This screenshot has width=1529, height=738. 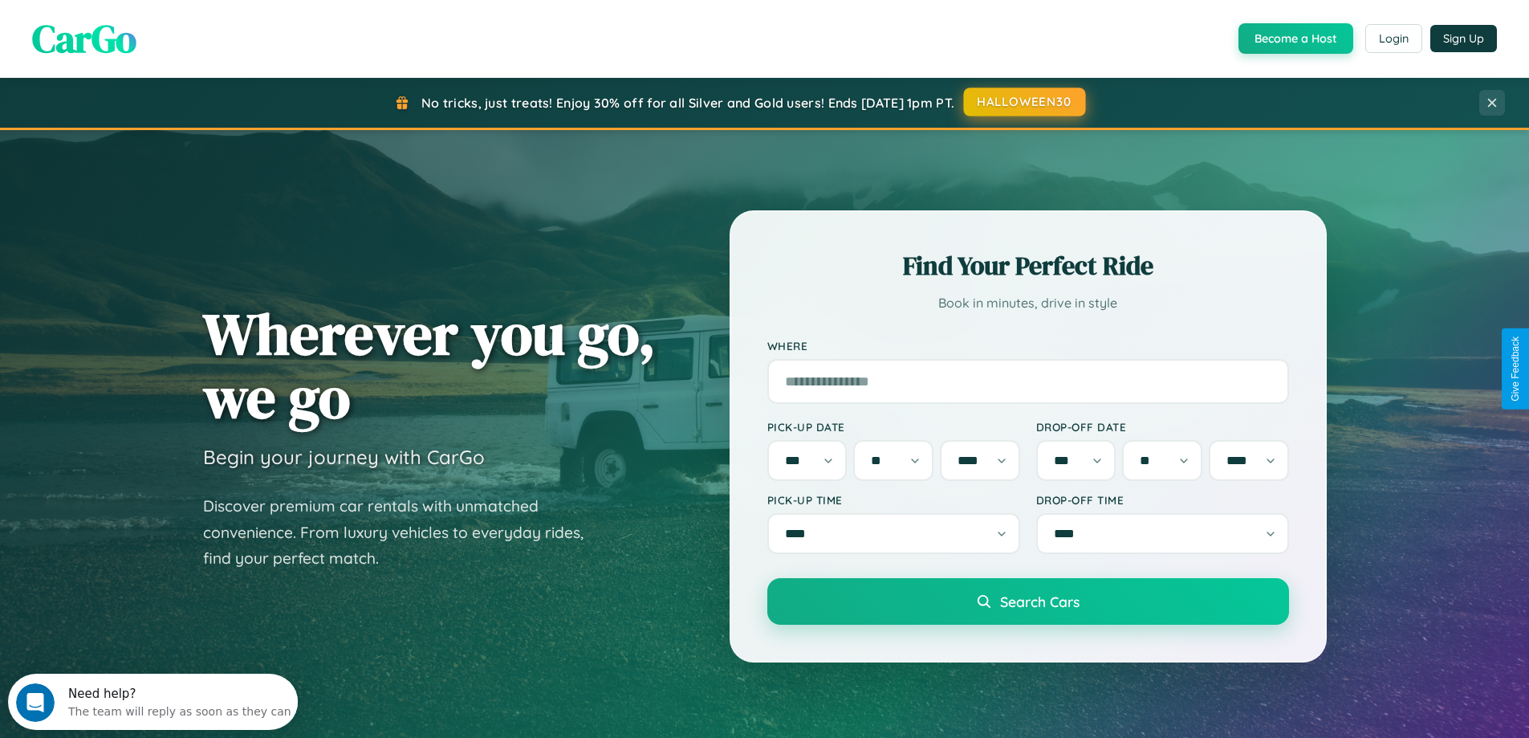 What do you see at coordinates (1028, 303) in the screenshot?
I see `p: Book in minutes, drive in style` at bounding box center [1028, 303].